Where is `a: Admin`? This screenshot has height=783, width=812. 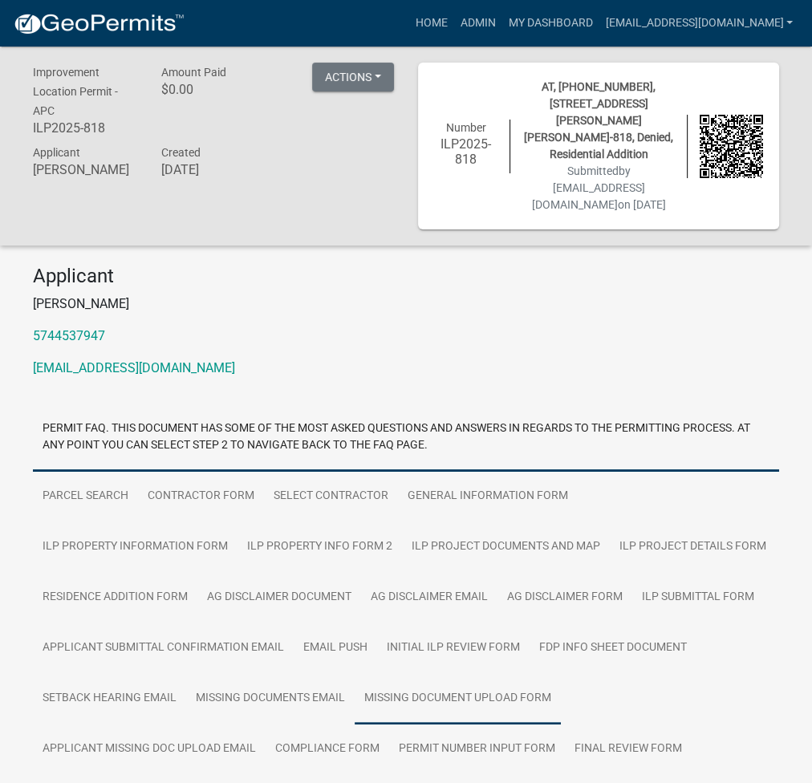
a: Admin is located at coordinates (477, 23).